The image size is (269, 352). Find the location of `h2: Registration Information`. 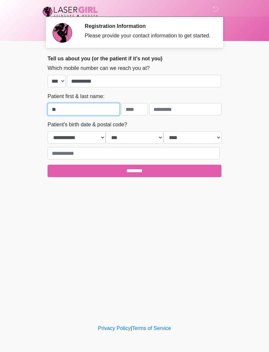

h2: Registration Information is located at coordinates (148, 26).